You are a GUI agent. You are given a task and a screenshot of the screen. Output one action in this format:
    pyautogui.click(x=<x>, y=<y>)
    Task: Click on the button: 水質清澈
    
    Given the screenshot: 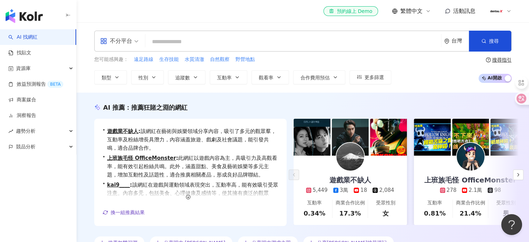 What is the action you would take?
    pyautogui.click(x=194, y=59)
    